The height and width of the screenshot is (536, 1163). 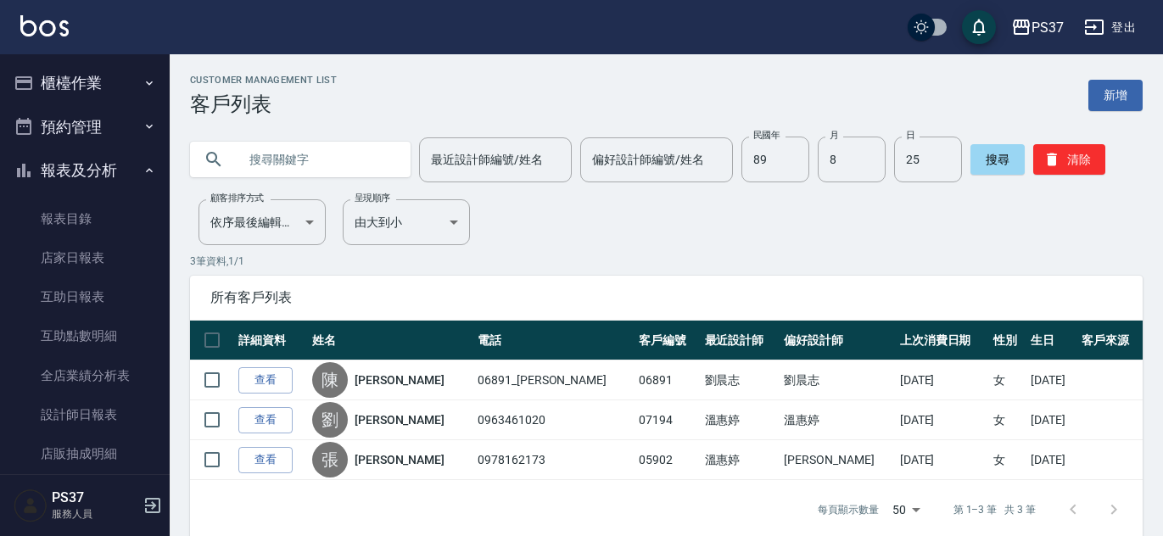 What do you see at coordinates (85, 493) in the screenshot?
I see `a: 費用分析表` at bounding box center [85, 493].